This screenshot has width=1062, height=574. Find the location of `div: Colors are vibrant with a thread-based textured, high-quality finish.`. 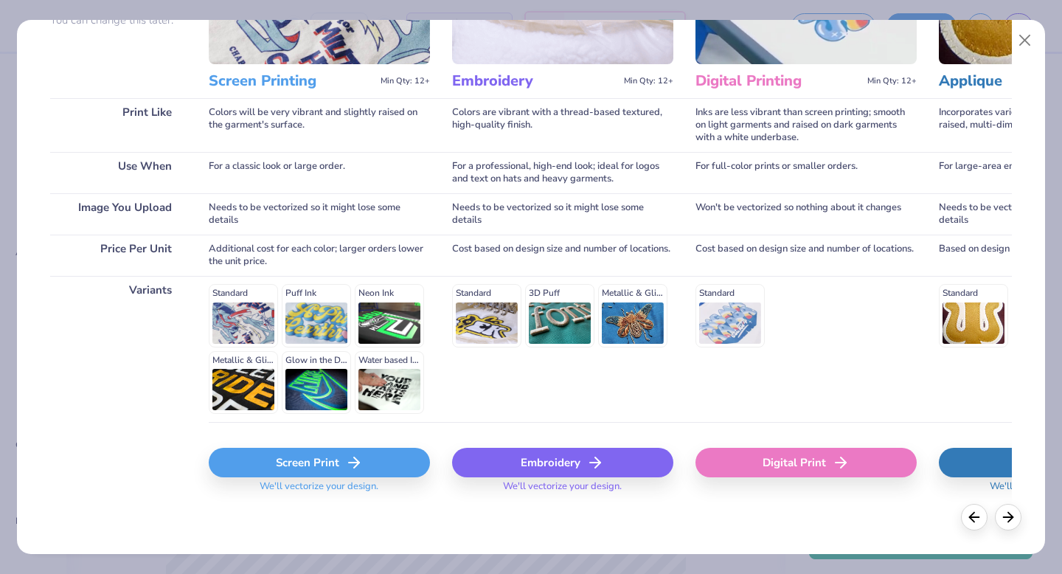

div: Colors are vibrant with a thread-based textured, high-quality finish. is located at coordinates (563, 125).